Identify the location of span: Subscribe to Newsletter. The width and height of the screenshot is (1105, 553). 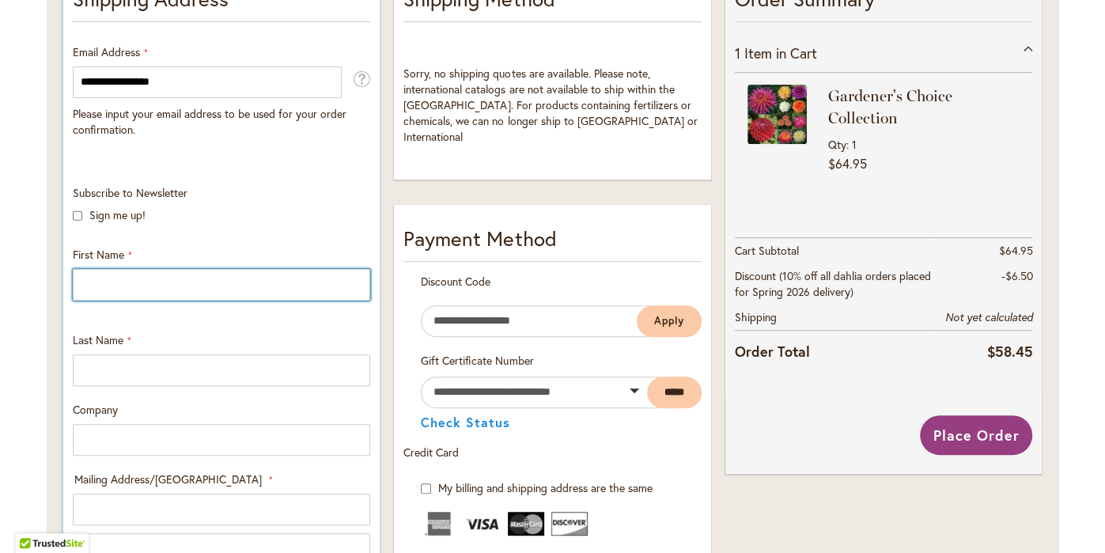
(130, 192).